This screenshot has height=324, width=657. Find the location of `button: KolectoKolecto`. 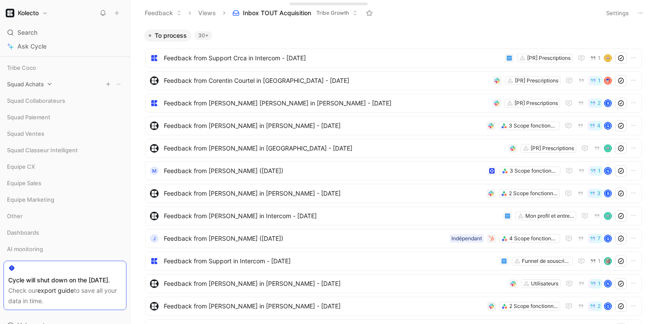

button: KolectoKolecto is located at coordinates (26, 13).